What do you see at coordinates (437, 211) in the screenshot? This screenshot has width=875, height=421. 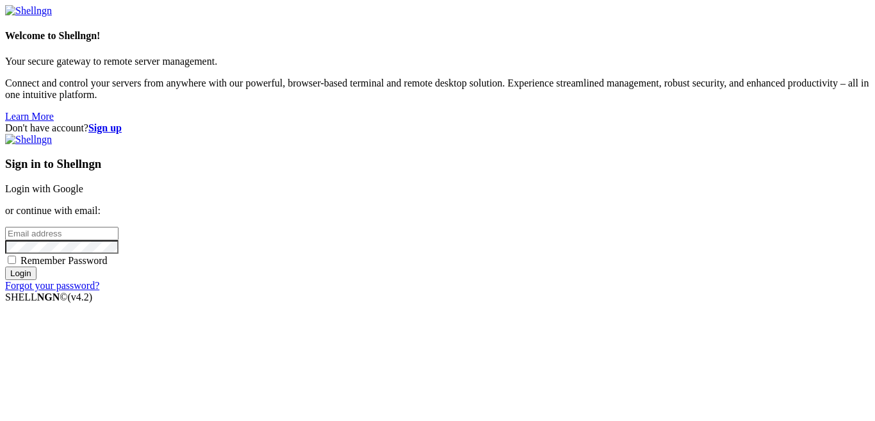 I see `p: or continue with email:` at bounding box center [437, 211].